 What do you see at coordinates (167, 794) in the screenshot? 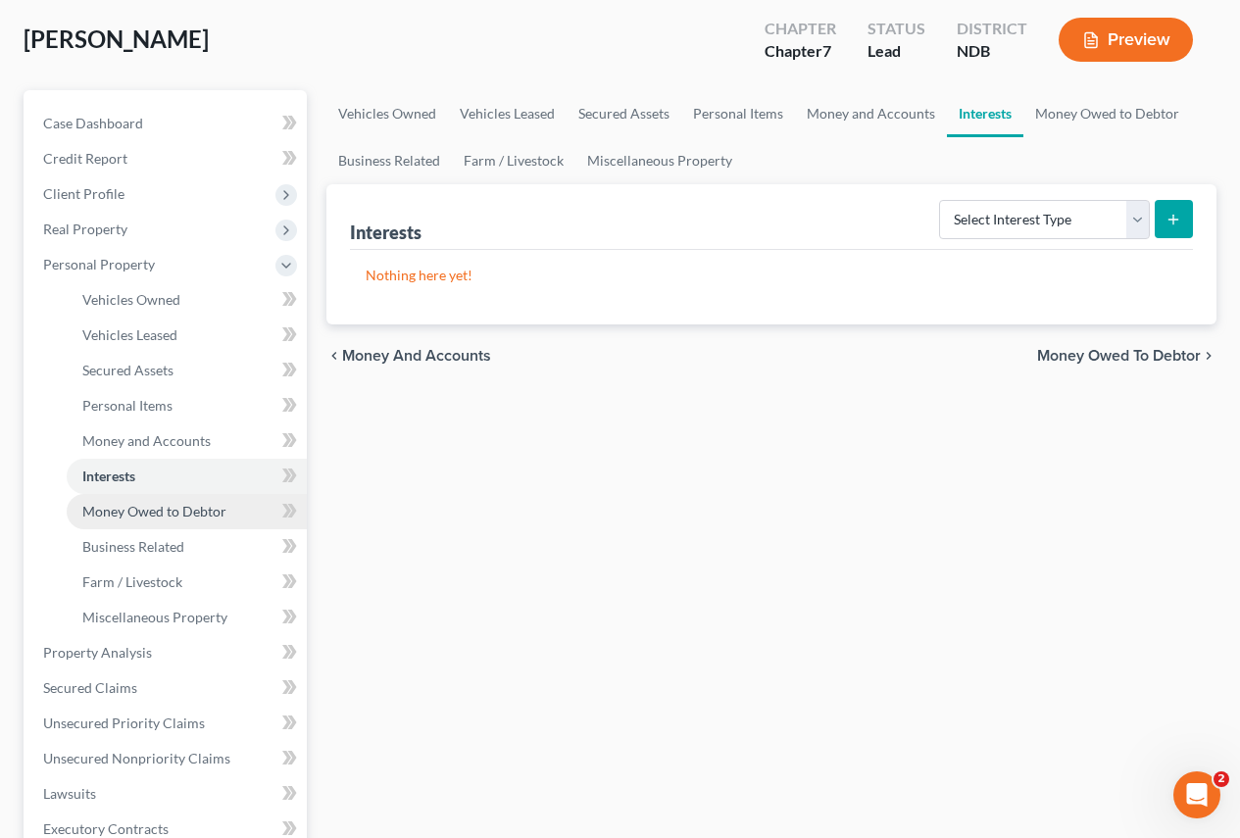
I see `a: Lawsuits` at bounding box center [167, 794].